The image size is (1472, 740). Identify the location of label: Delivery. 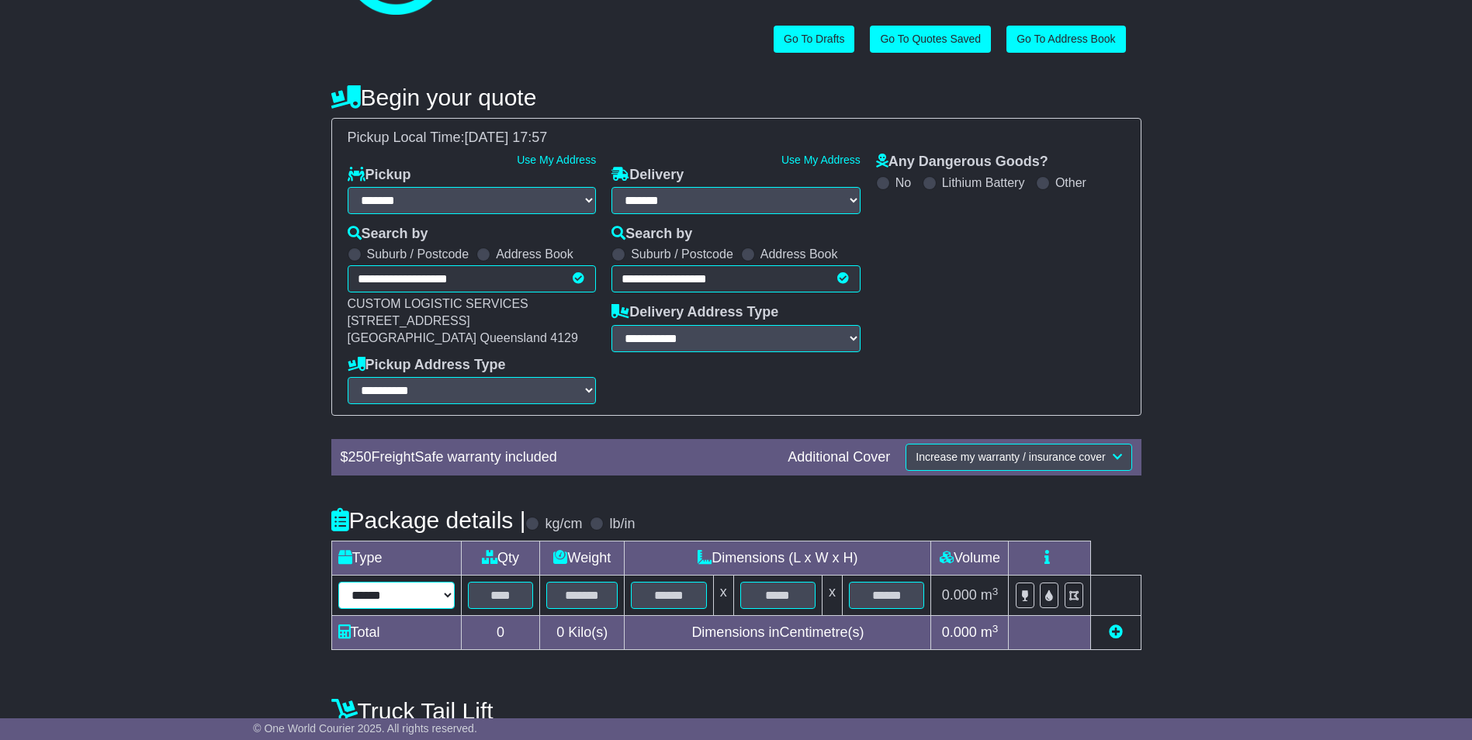
(647, 175).